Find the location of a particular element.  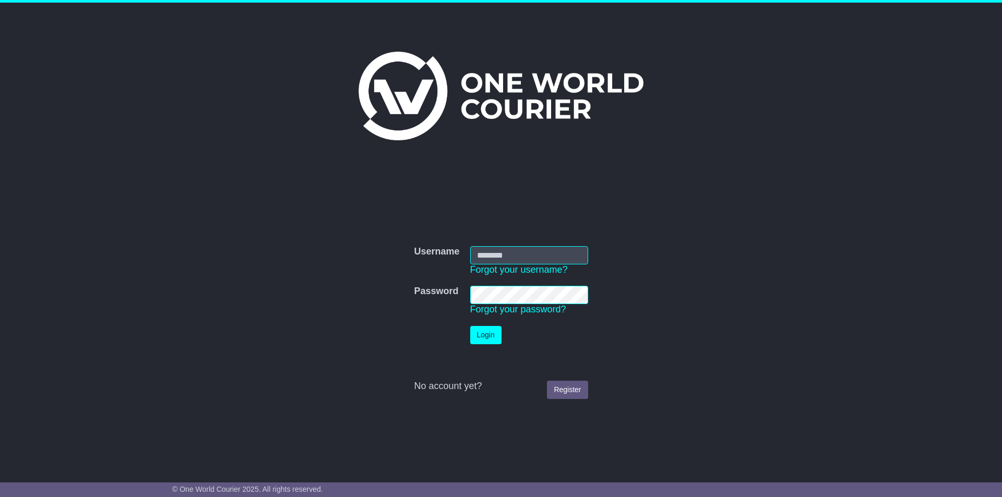

label: Username is located at coordinates (436, 252).